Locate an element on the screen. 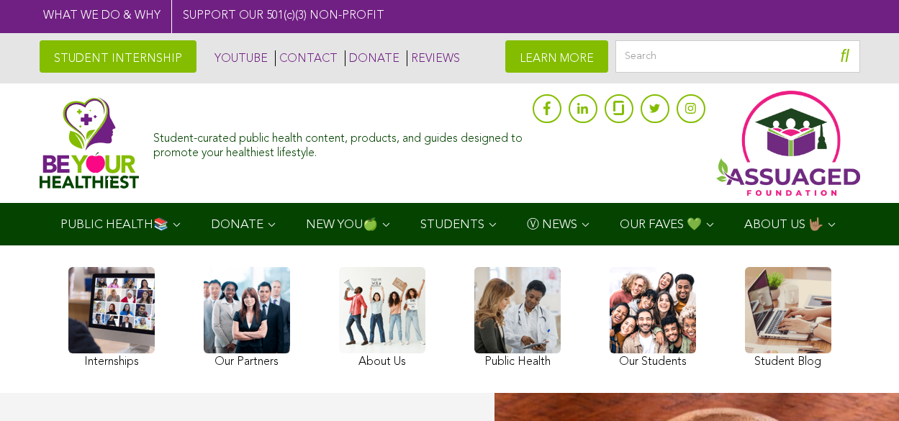 The height and width of the screenshot is (421, 899). a: REVIEWS is located at coordinates (433, 58).